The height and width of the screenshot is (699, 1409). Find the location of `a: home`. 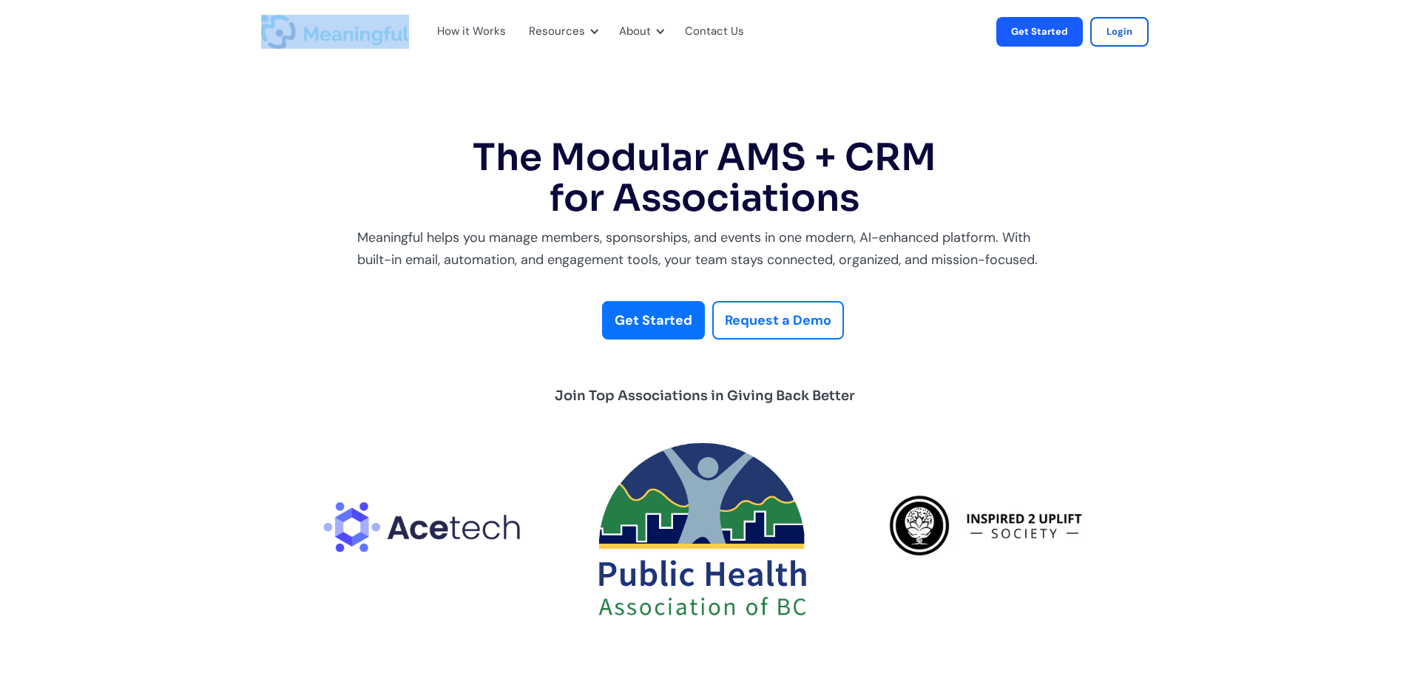

a: home is located at coordinates (280, 32).